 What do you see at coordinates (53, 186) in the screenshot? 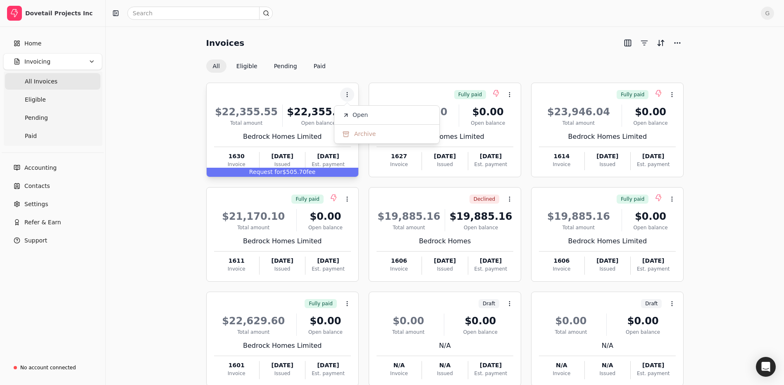
I see `a: Contacts` at bounding box center [53, 186].